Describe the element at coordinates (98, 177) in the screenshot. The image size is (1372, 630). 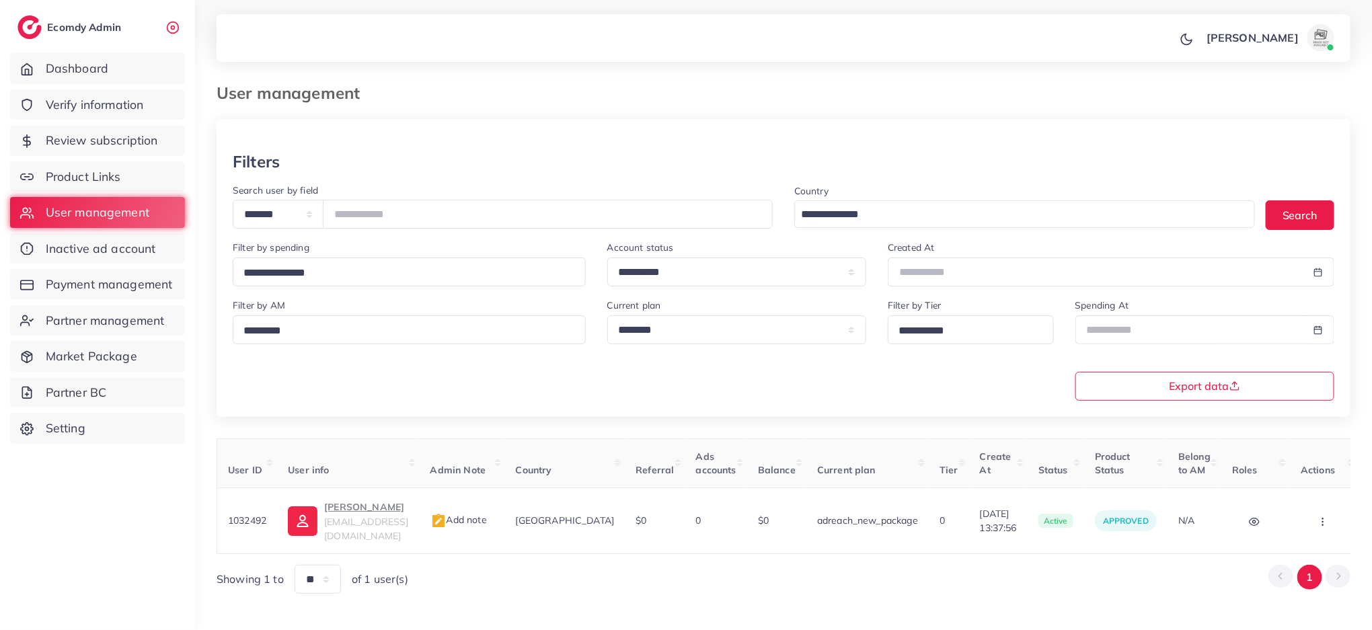
I see `a: Product Links` at that location.